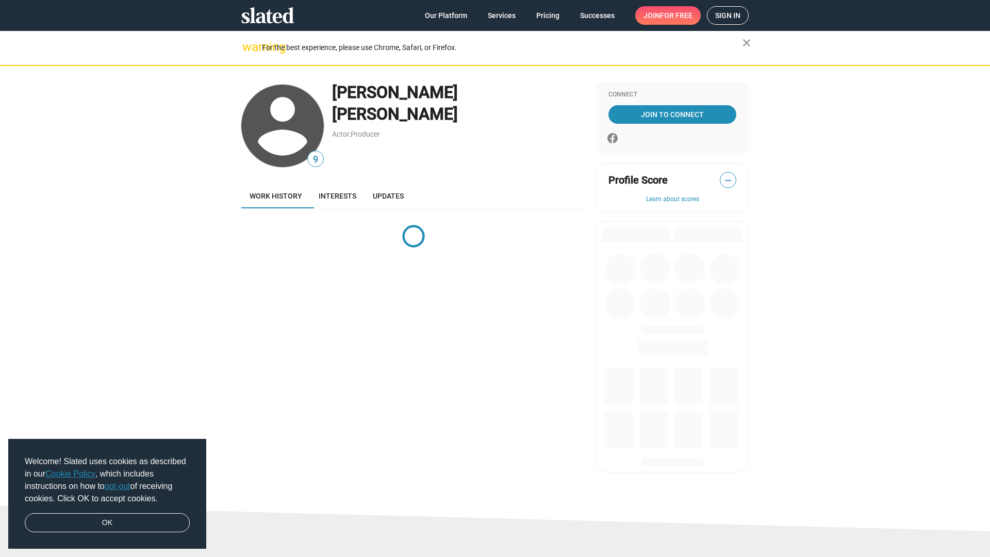 The image size is (990, 557). What do you see at coordinates (502, 15) in the screenshot?
I see `a: Services` at bounding box center [502, 15].